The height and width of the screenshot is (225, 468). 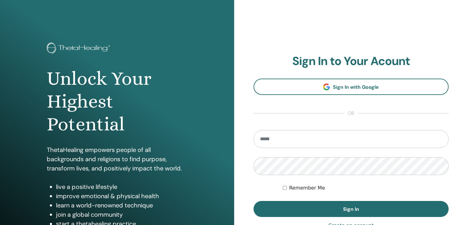 I want to click on li: improve emotional & physical health, so click(x=122, y=196).